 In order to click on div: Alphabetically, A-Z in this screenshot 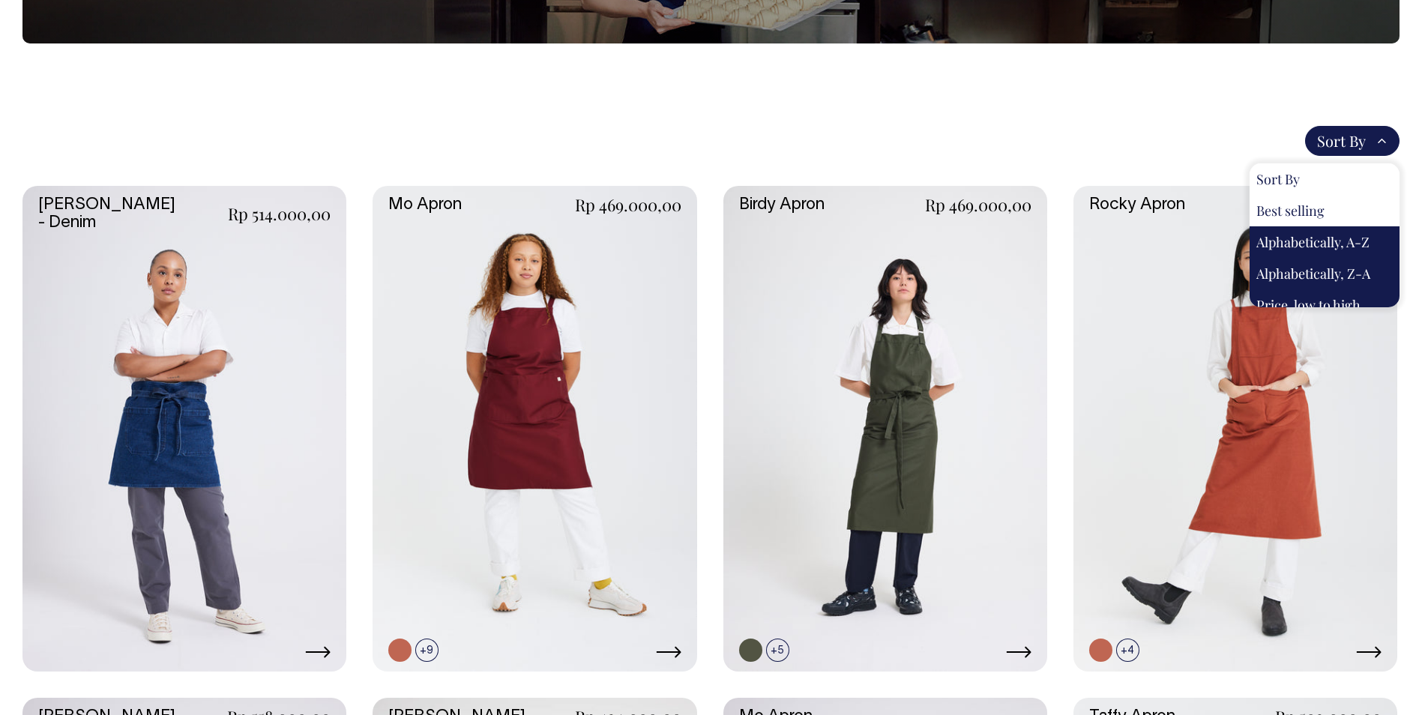, I will do `click(1324, 242)`.